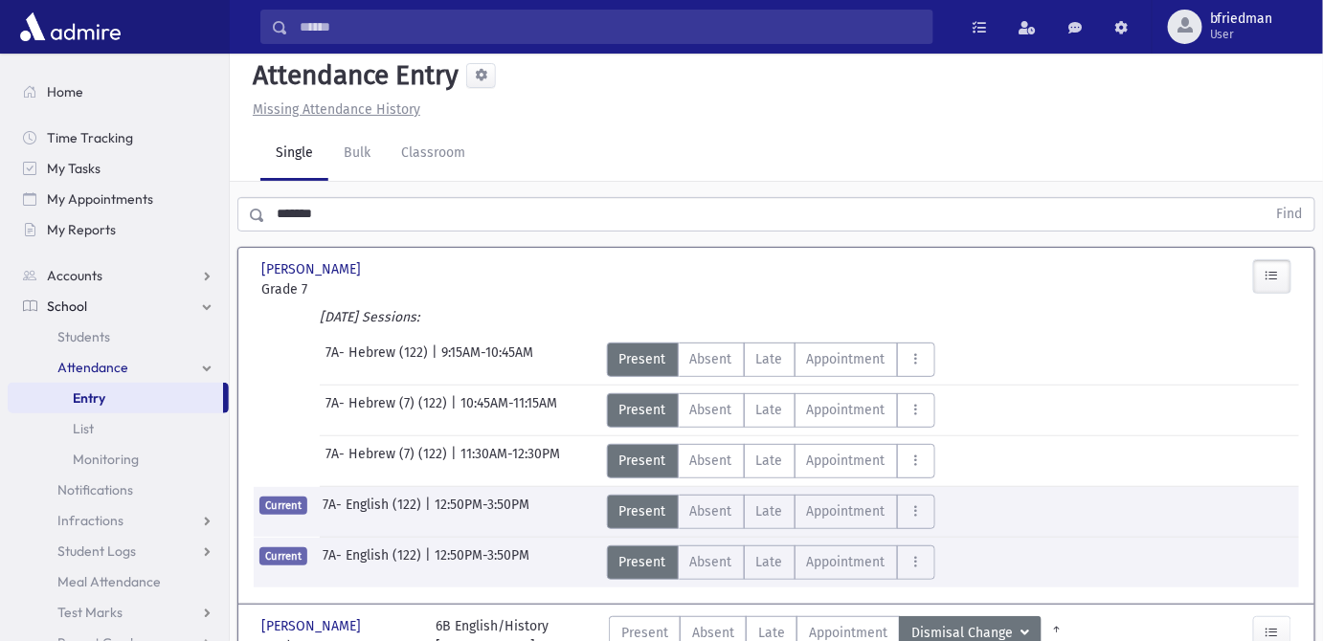  I want to click on span: Student Logs, so click(97, 551).